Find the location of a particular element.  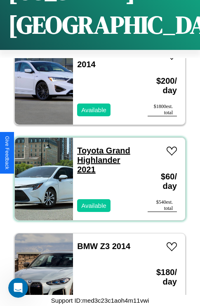

a: Toyota Grand Highlander 2021 is located at coordinates (104, 160).